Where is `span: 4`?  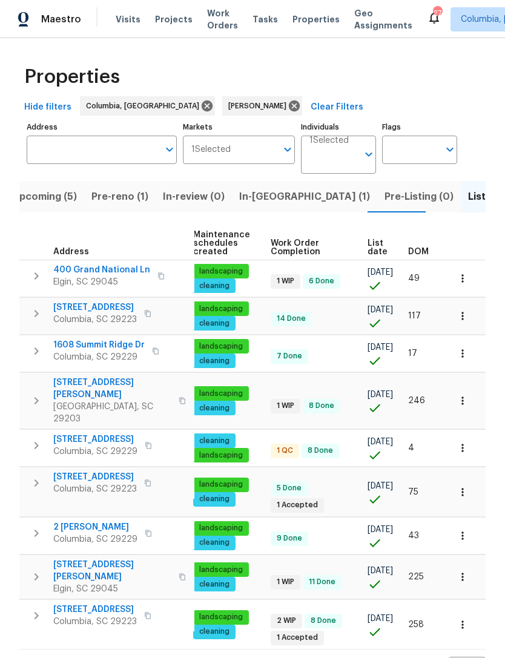 span: 4 is located at coordinates (411, 448).